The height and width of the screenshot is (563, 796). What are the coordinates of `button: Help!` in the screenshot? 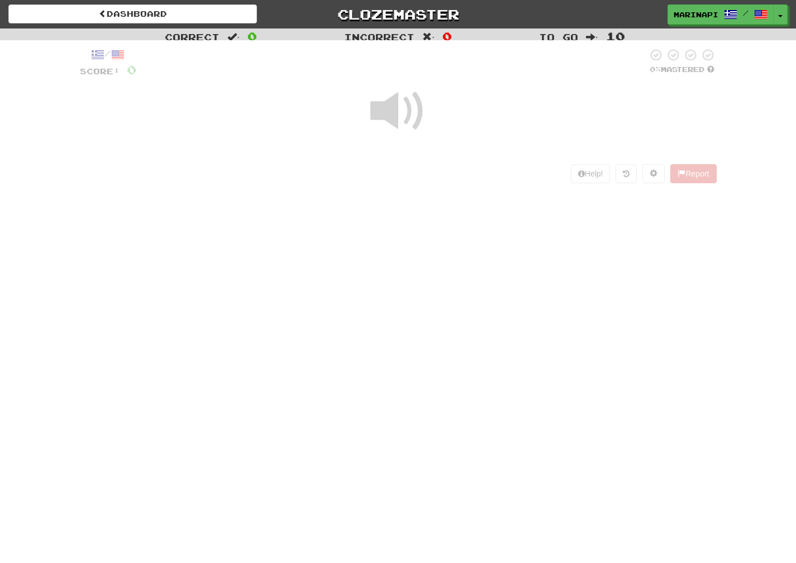 It's located at (590, 174).